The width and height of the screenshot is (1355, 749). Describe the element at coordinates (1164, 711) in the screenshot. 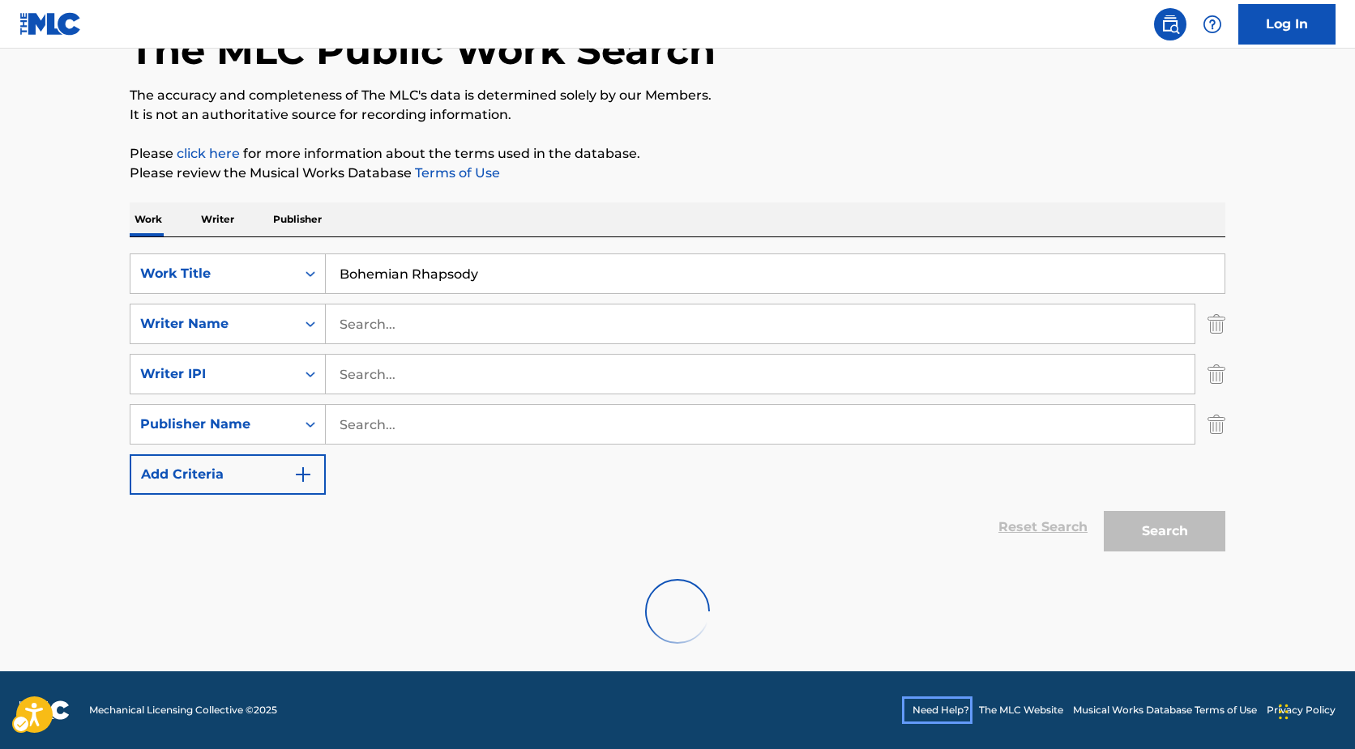

I see `a: Musical Works Database Terms of Use` at that location.